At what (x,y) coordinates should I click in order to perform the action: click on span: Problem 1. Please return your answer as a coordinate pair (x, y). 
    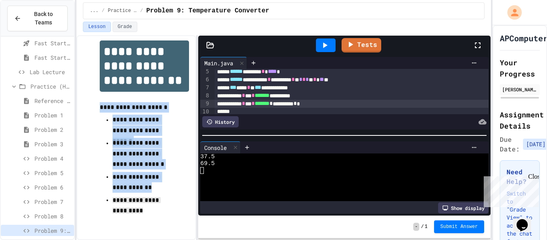
    Looking at the image, I should click on (52, 115).